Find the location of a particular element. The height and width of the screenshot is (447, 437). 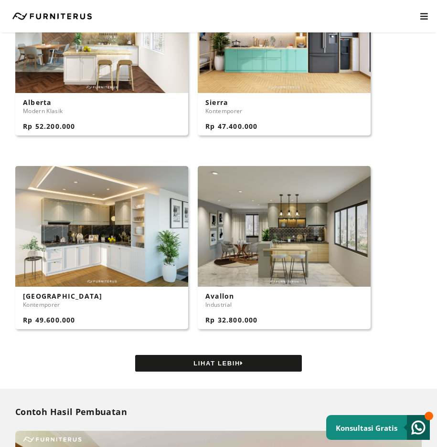

h3: Sierra is located at coordinates (232, 102).